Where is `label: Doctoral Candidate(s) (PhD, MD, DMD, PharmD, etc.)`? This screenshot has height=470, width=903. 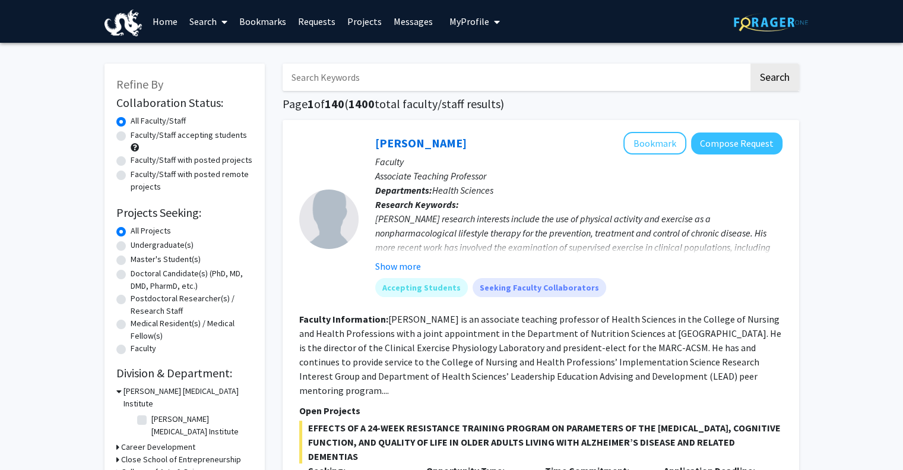
label: Doctoral Candidate(s) (PhD, MD, DMD, PharmD, etc.) is located at coordinates (192, 280).